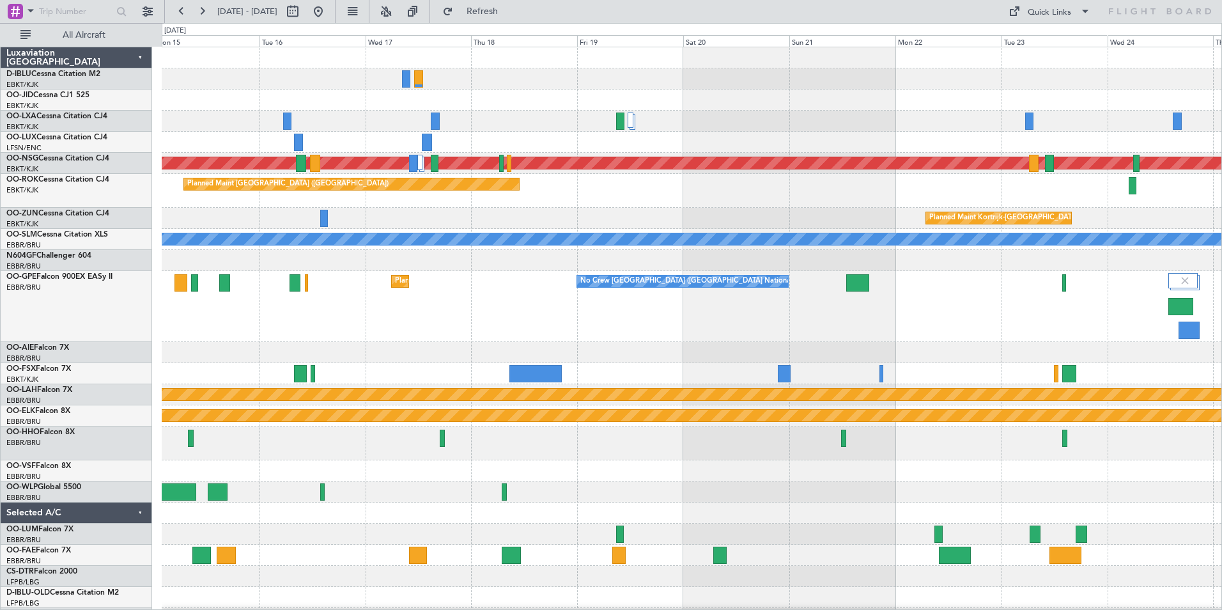 This screenshot has width=1222, height=610. Describe the element at coordinates (948, 41) in the screenshot. I see `div: Mon 22` at that location.